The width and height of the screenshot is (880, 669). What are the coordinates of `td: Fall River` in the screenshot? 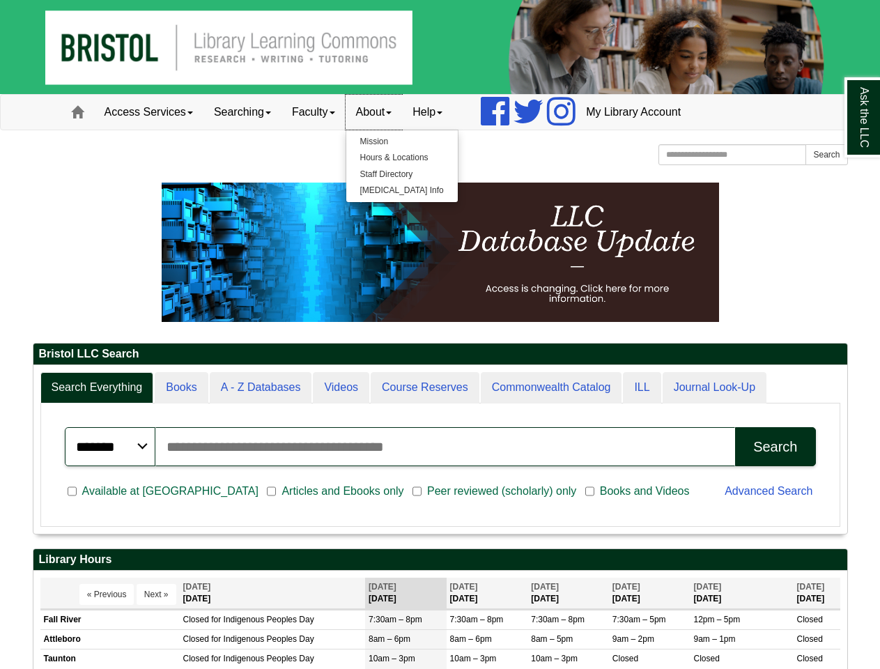 It's located at (110, 620).